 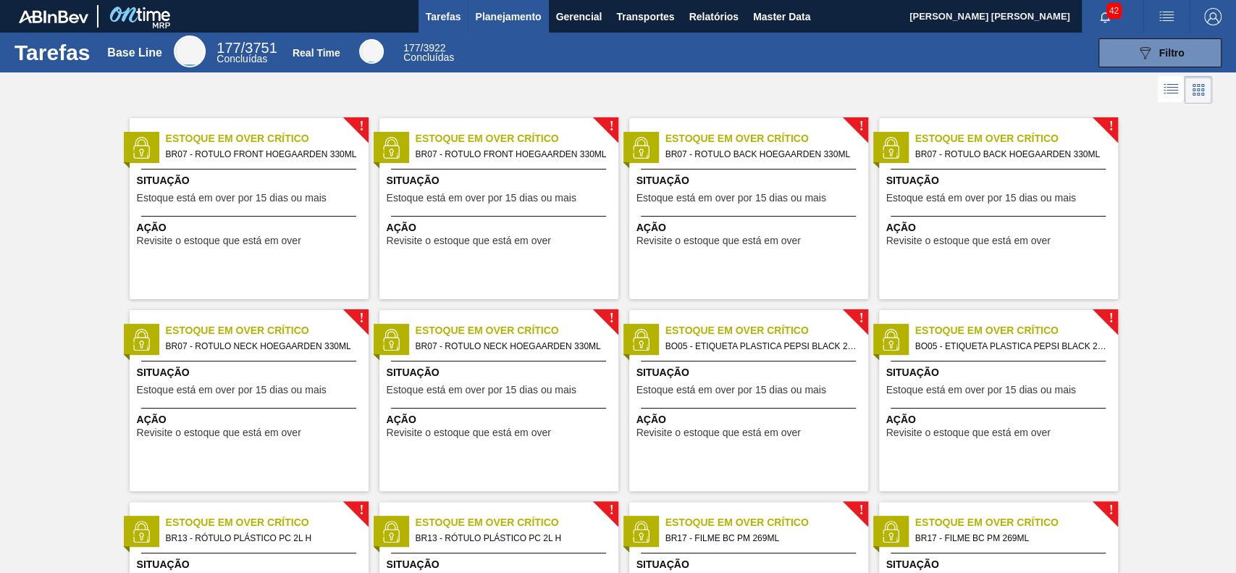 What do you see at coordinates (246, 48) in the screenshot?
I see `span: / 3751` at bounding box center [246, 48].